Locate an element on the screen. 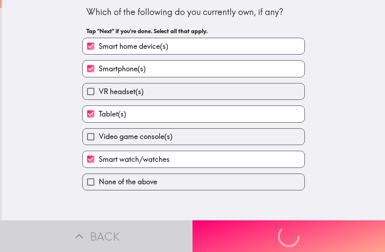 The width and height of the screenshot is (385, 252). button: None of the above is located at coordinates (193, 182).